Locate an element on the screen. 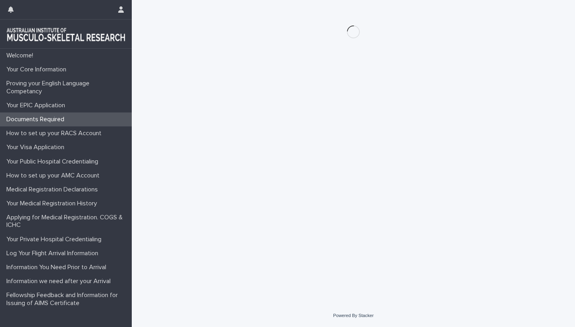 This screenshot has height=327, width=575. p: Information You Need Prior to Arrival is located at coordinates (58, 267).